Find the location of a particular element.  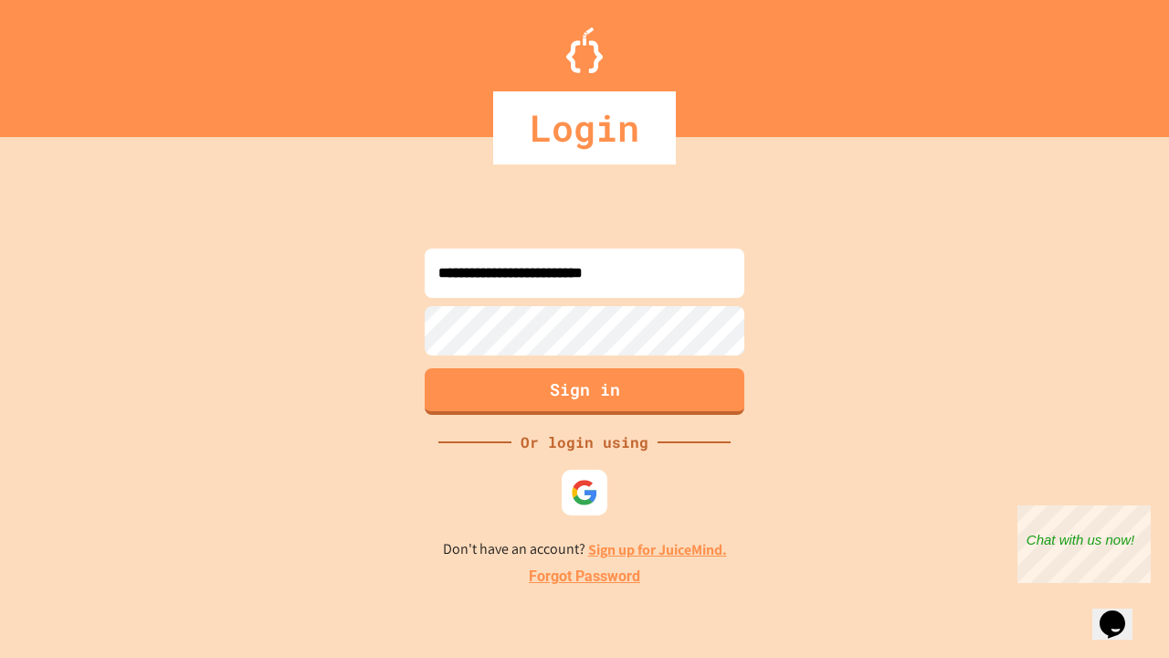

div: Login is located at coordinates (585, 128).